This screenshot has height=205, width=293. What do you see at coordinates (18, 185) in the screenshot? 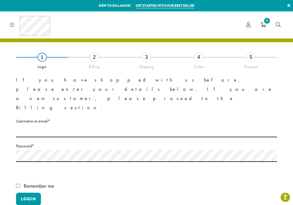
I see `input: Remember me` at bounding box center [18, 185].